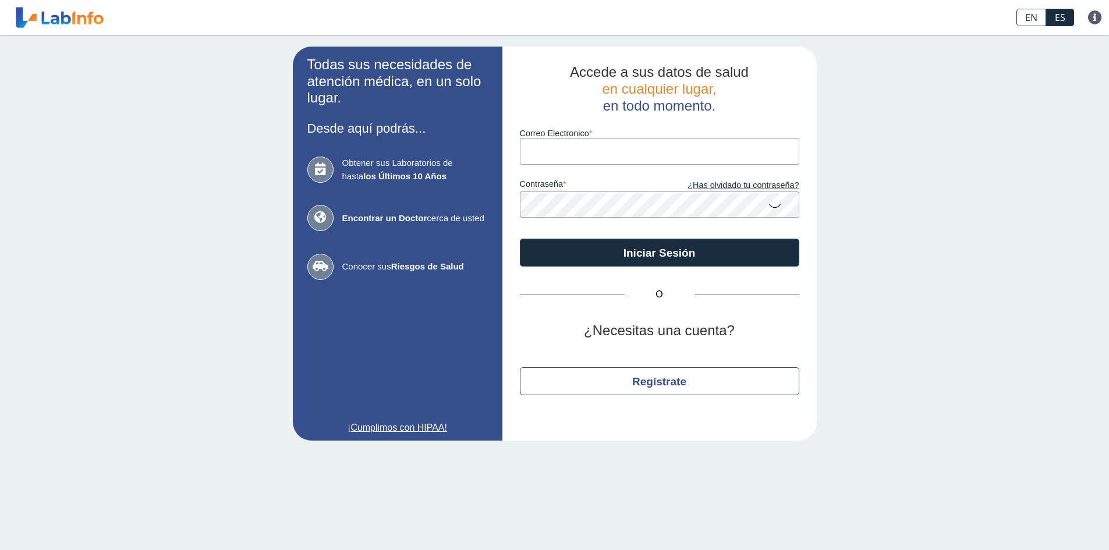 The height and width of the screenshot is (550, 1109). I want to click on h2: ¿Necesitas una cuenta?, so click(659, 331).